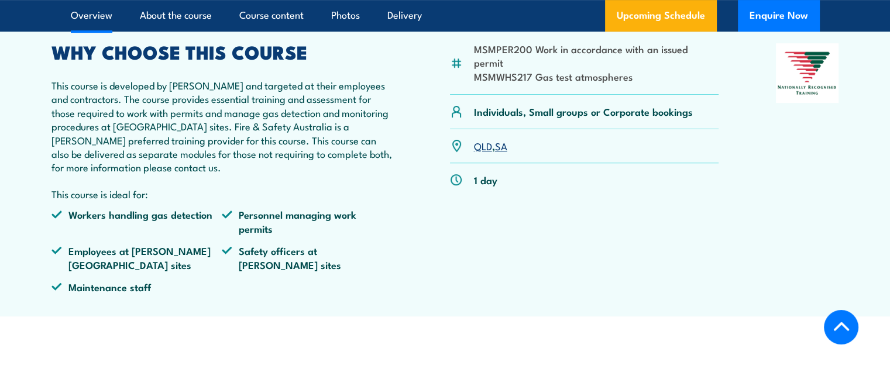 The image size is (890, 376). I want to click on li: Personnel managing work permits, so click(307, 221).